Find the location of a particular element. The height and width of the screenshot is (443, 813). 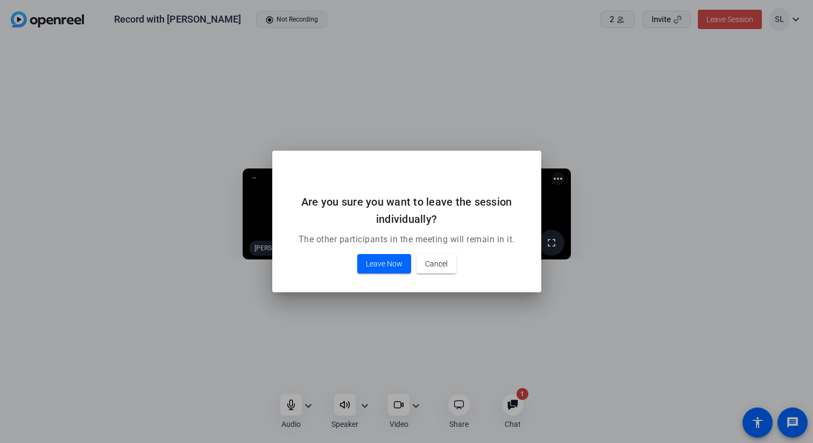

span: Cancel is located at coordinates (436, 264).